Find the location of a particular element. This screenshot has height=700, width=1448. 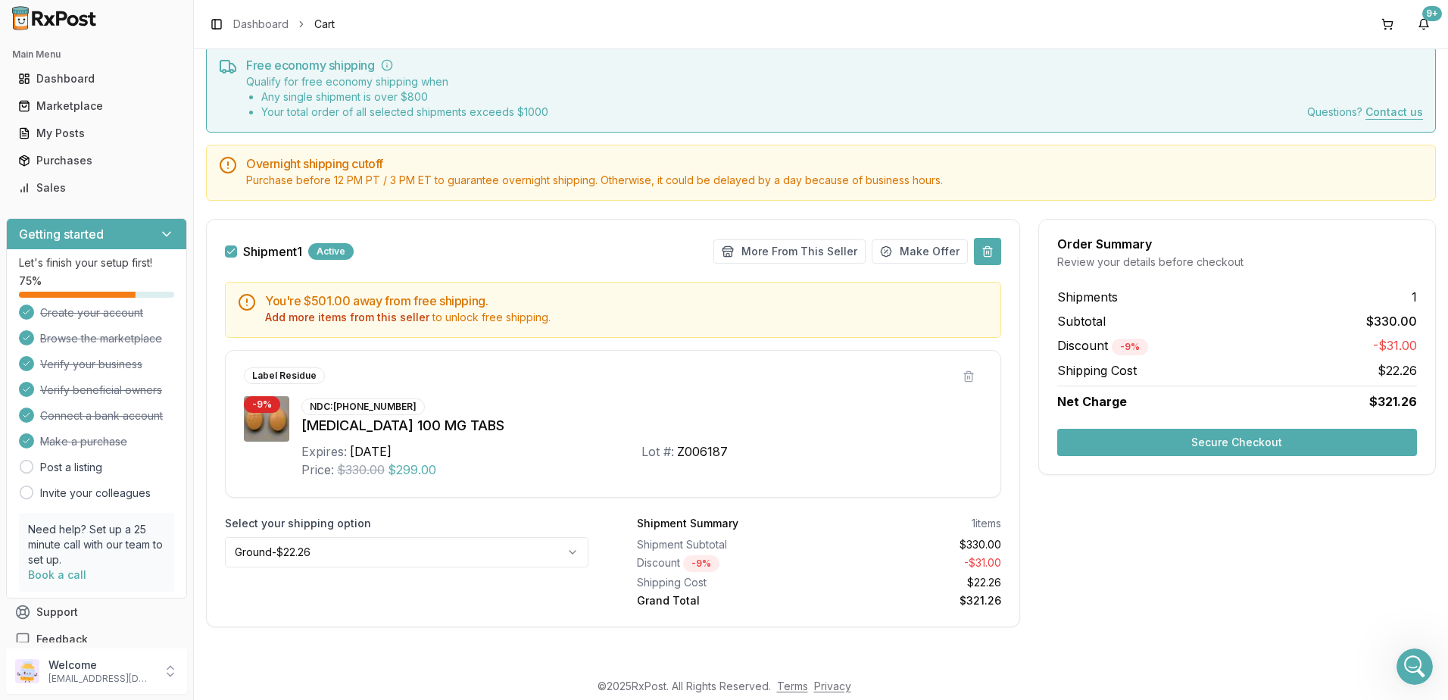

span: Create your account is located at coordinates (92, 313).